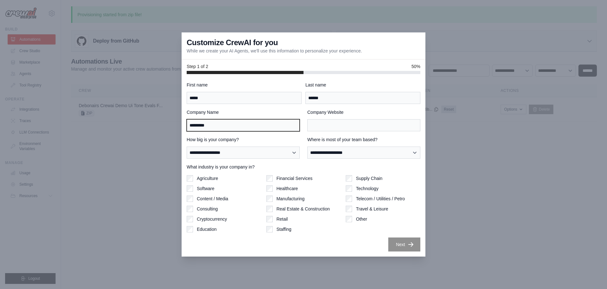  I want to click on label: Real Estate & Construction, so click(303, 209).